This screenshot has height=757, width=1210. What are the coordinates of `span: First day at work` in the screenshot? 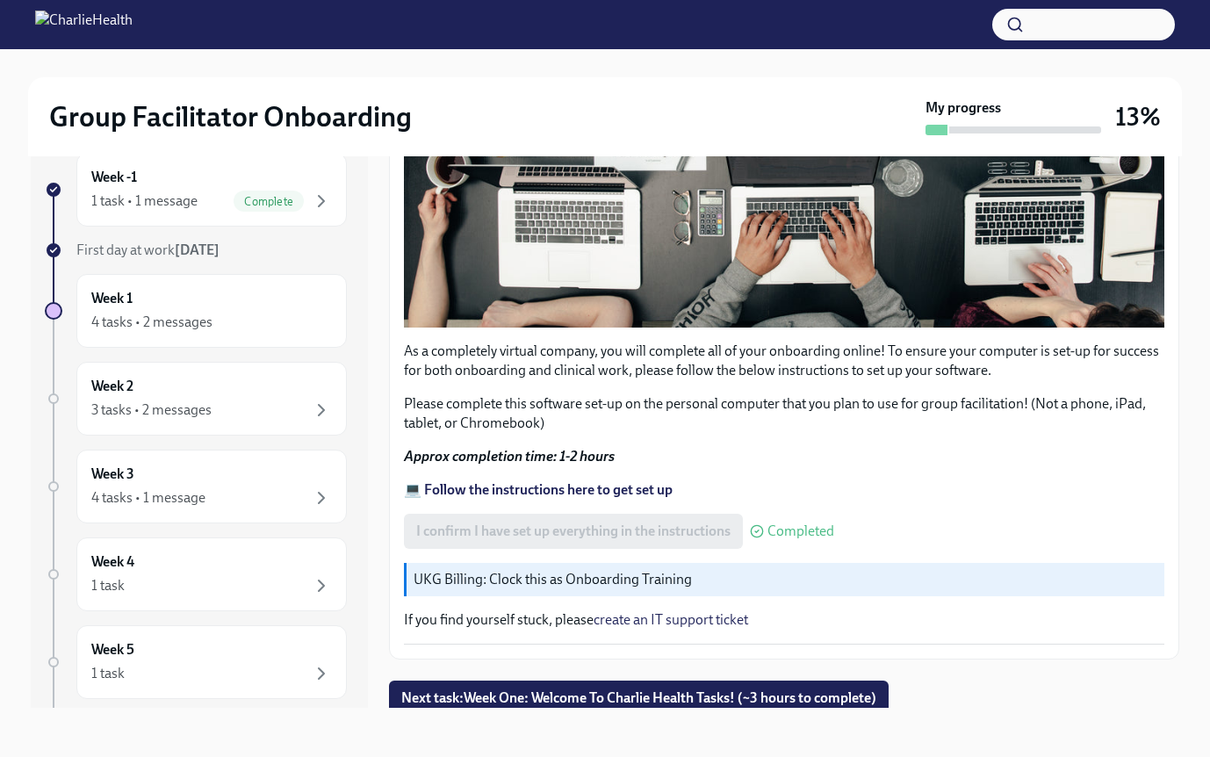 It's located at (148, 249).